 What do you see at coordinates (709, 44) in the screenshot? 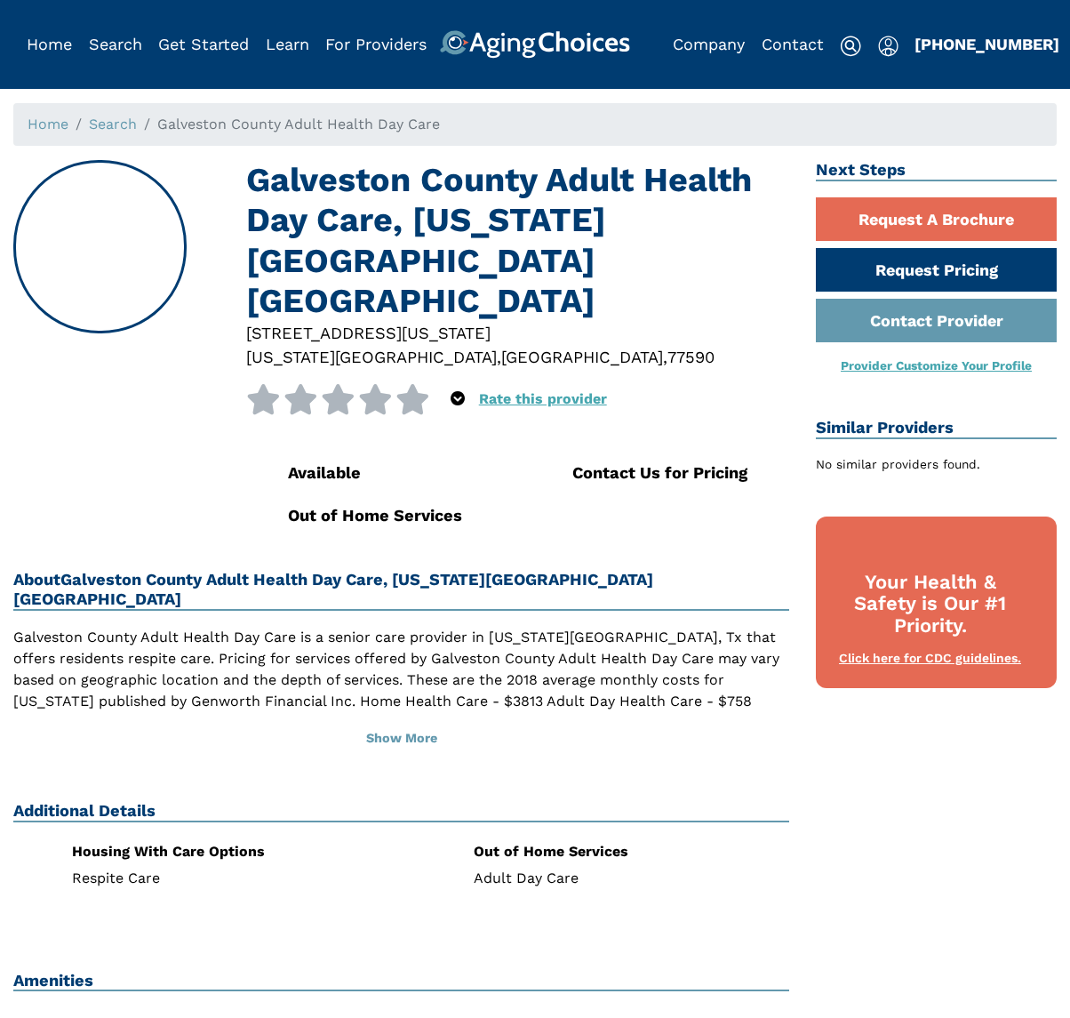
I see `a: Company` at bounding box center [709, 44].